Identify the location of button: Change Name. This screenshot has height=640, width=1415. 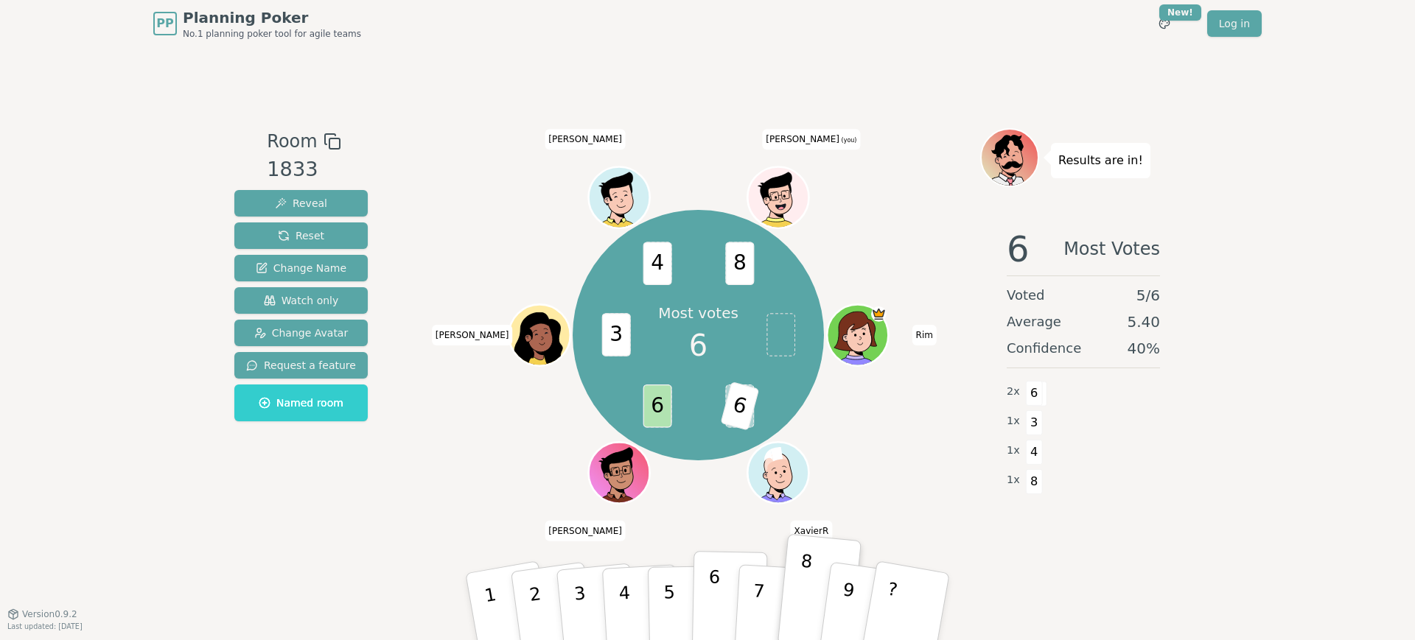
(301, 268).